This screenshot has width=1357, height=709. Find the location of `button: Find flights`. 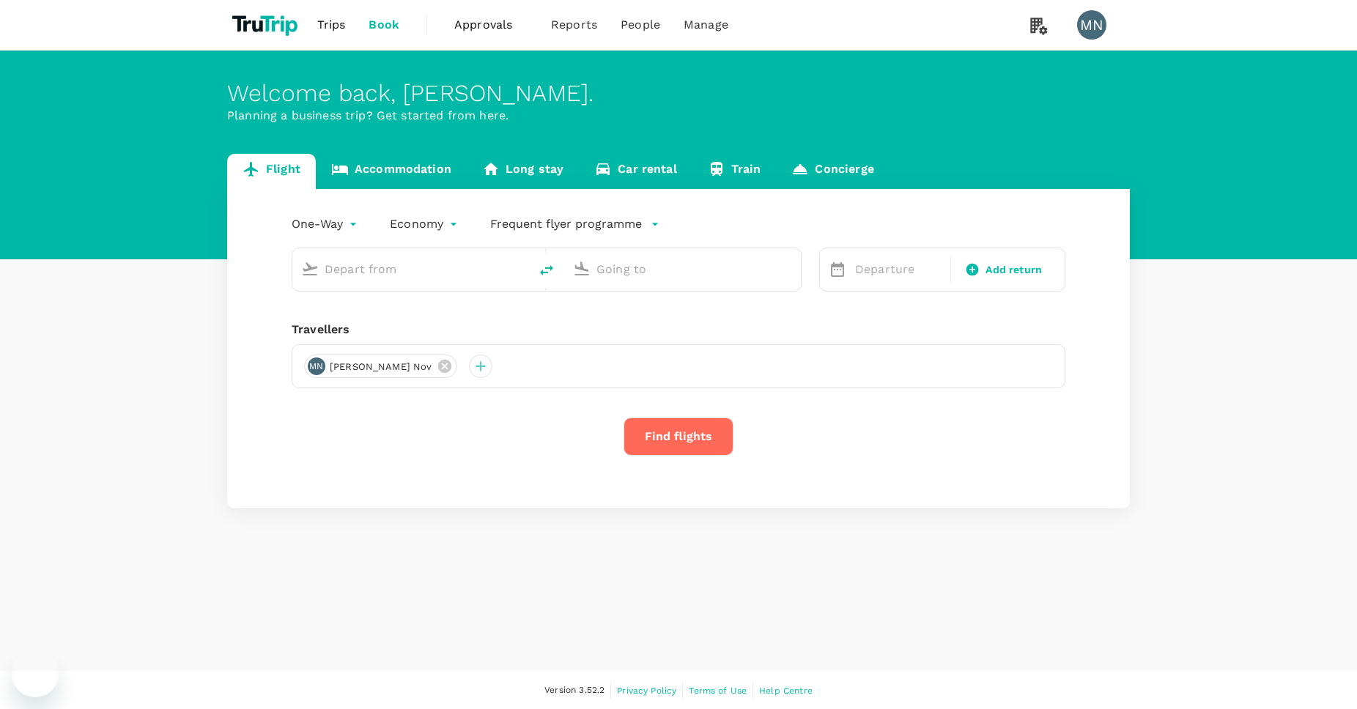

button: Find flights is located at coordinates (678, 437).